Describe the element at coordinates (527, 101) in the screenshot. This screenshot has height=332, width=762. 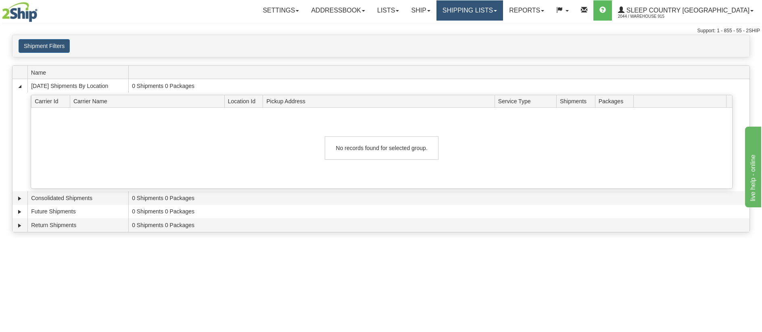
I see `span: Service Type` at that location.